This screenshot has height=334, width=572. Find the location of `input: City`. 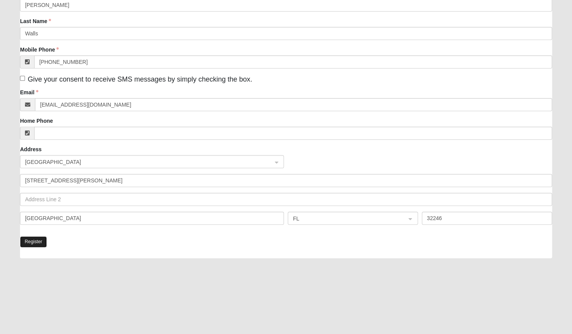

input: City is located at coordinates (152, 218).